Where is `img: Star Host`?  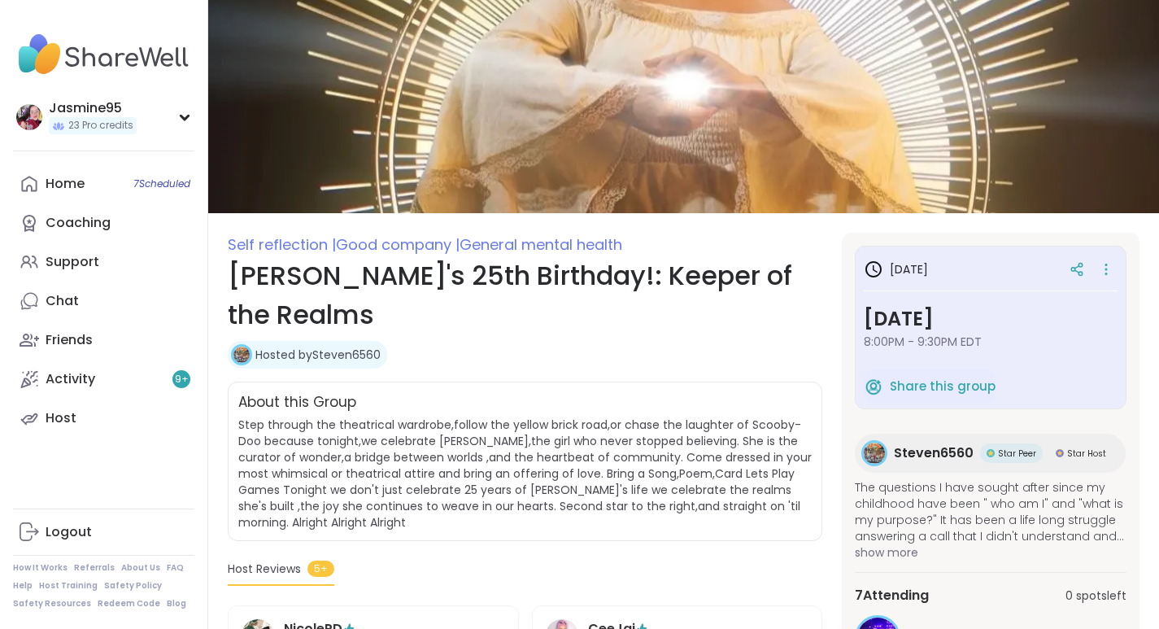
img: Star Host is located at coordinates (1060, 453).